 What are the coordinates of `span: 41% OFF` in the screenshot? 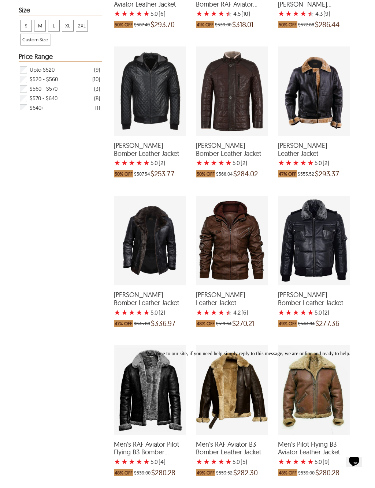 It's located at (205, 25).